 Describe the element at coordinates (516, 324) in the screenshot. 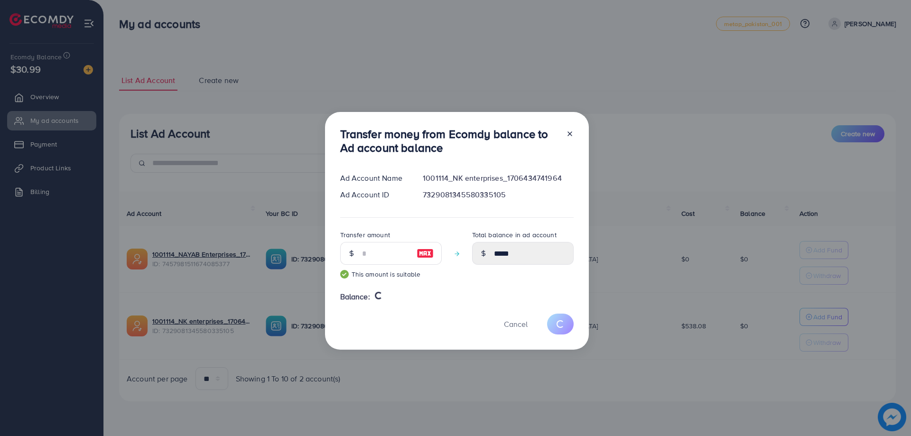

I see `span: Cancel` at that location.